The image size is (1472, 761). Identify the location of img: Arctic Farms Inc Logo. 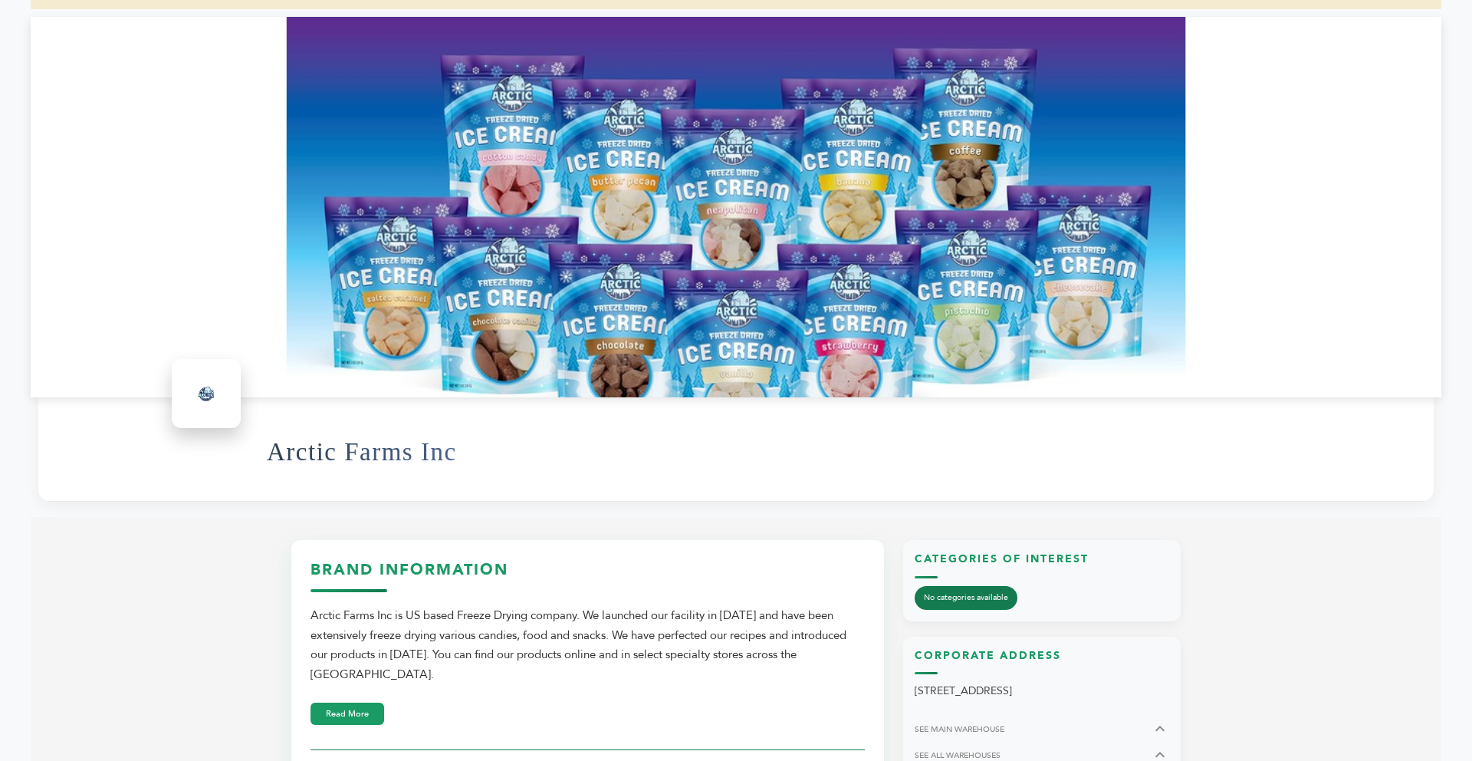
(206, 393).